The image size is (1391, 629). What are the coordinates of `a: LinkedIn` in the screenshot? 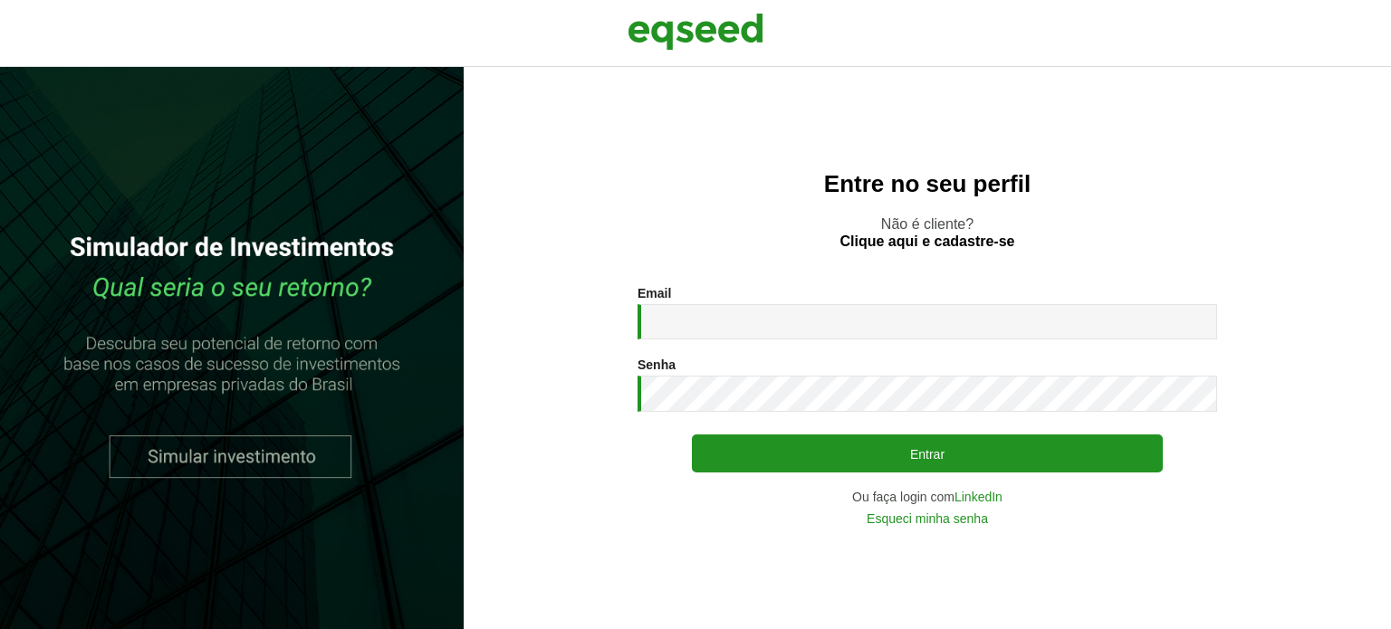 It's located at (978, 497).